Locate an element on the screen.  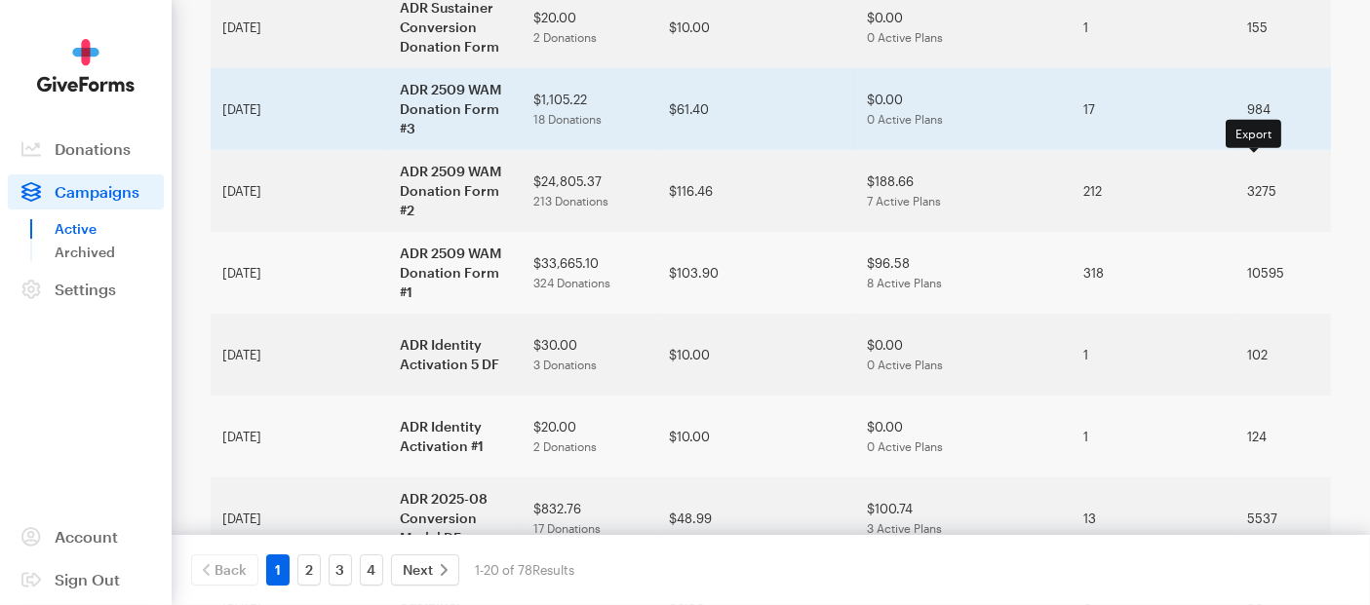
td: ADR 2509 WAM Donation Form #2 is located at coordinates (454, 191).